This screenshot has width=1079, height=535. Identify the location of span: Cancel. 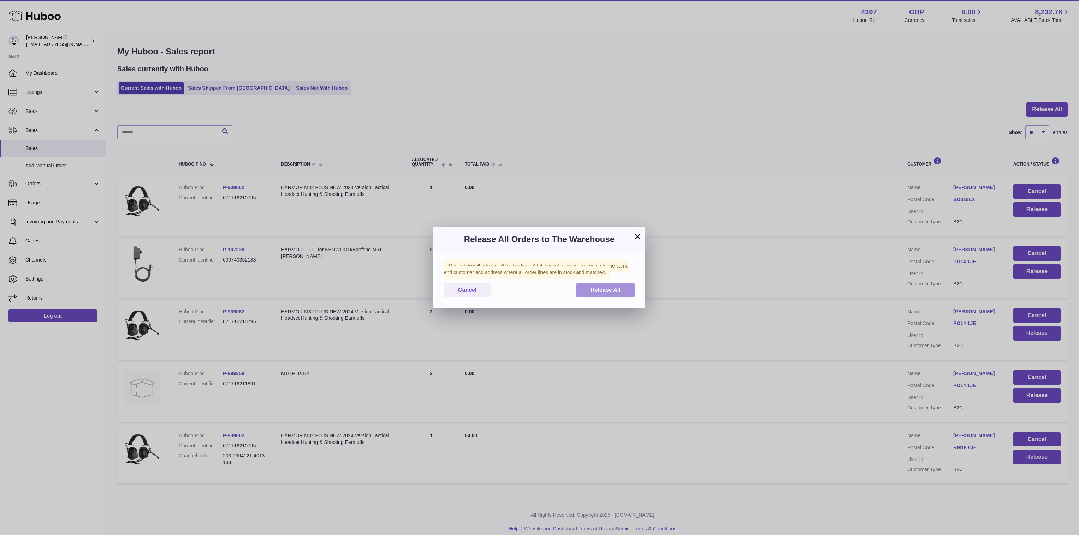
(467, 290).